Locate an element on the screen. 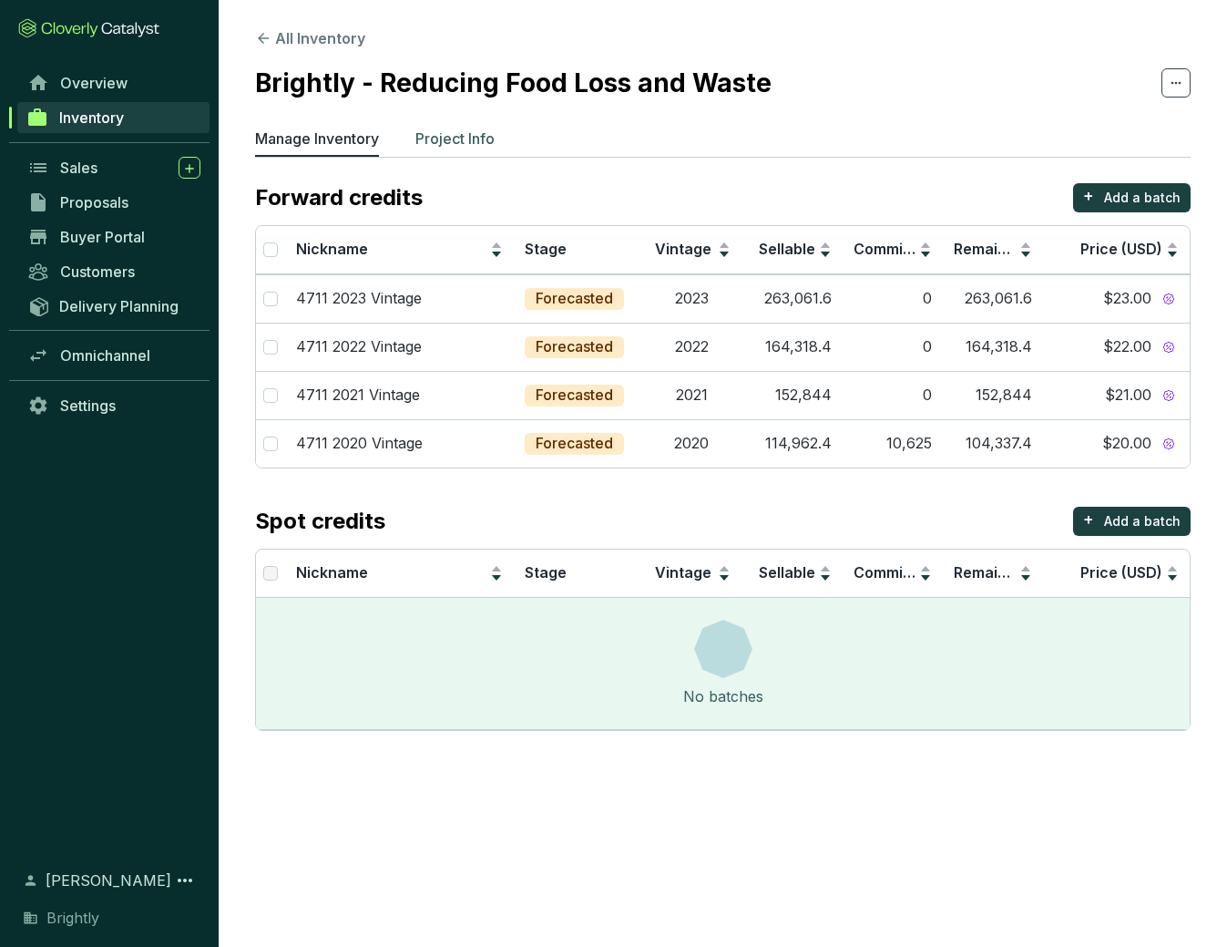 The image size is (1227, 947). td: 2020 is located at coordinates (692, 443).